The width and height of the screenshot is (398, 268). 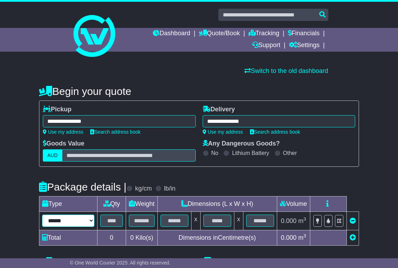 I want to click on h4: Package details |, so click(x=83, y=186).